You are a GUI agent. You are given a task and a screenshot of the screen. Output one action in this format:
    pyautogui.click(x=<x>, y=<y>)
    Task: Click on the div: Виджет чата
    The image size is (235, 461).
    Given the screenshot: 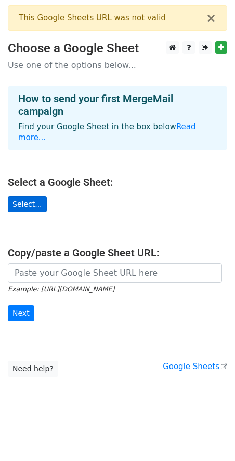 What is the action you would take?
    pyautogui.click(x=209, y=436)
    